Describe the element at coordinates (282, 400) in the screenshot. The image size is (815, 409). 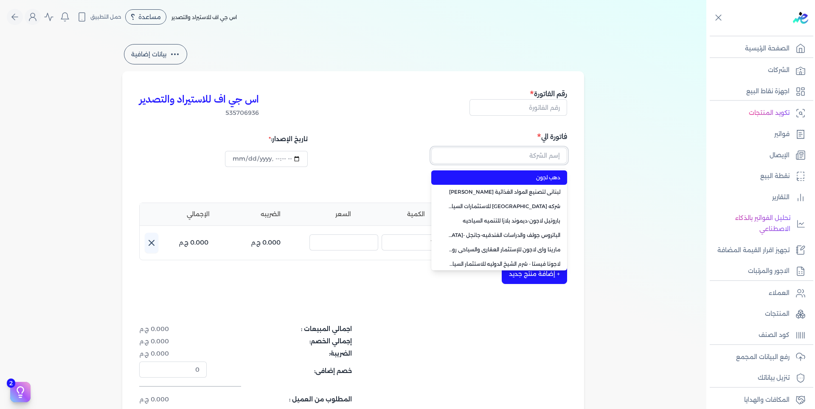
I see `dt: المطلوب من العميل :` at that location.